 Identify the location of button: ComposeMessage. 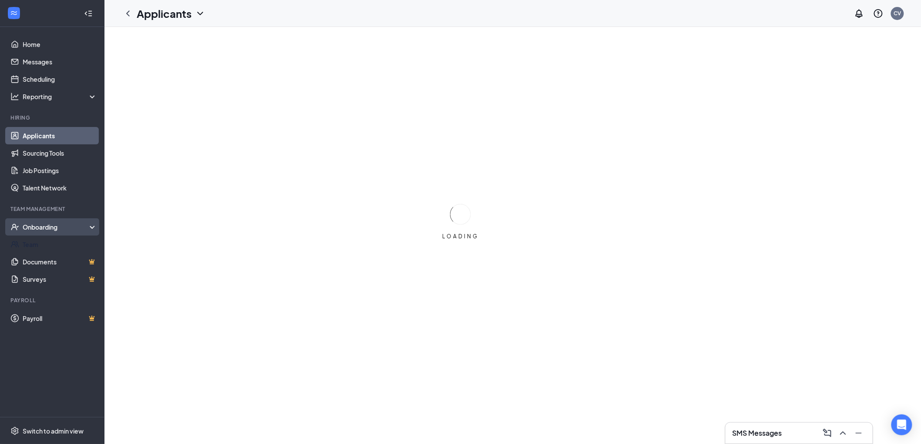
(827, 433).